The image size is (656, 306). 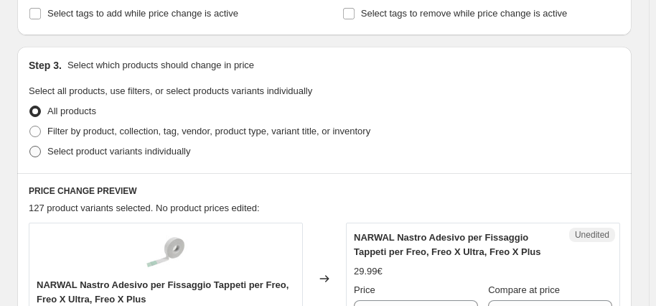 What do you see at coordinates (72, 111) in the screenshot?
I see `span: All products` at bounding box center [72, 111].